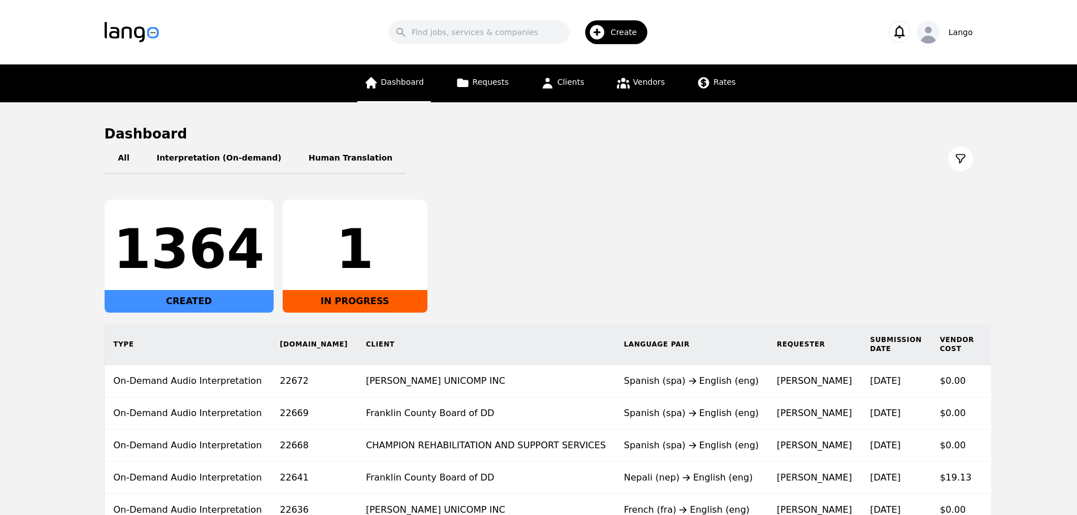 This screenshot has width=1077, height=515. Describe the element at coordinates (351, 159) in the screenshot. I see `button: Human Translation` at that location.